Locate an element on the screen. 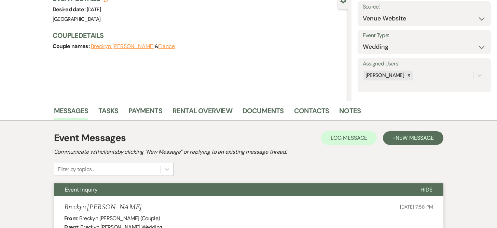 The image size is (497, 228). button: Log Message is located at coordinates (349, 138).